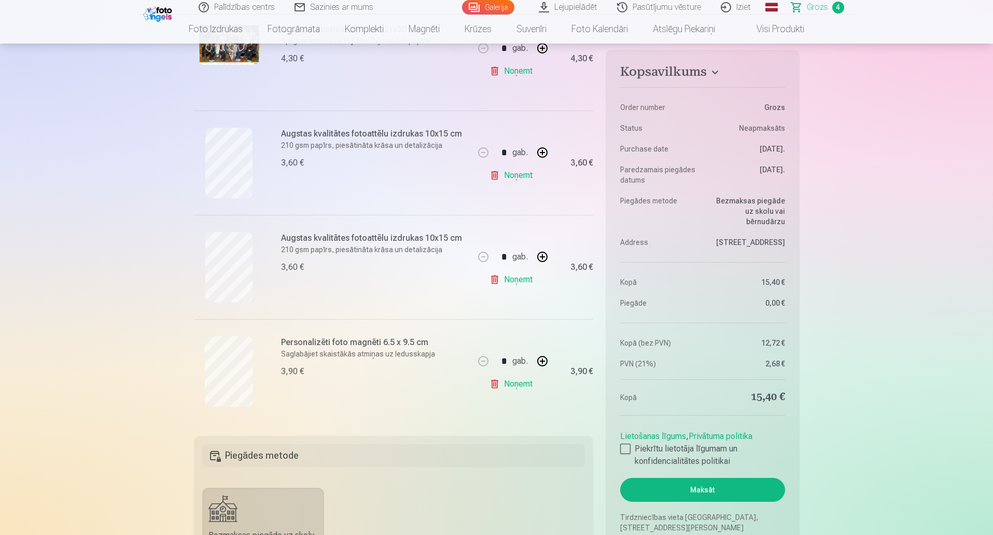  I want to click on dt: Piegāde, so click(658, 303).